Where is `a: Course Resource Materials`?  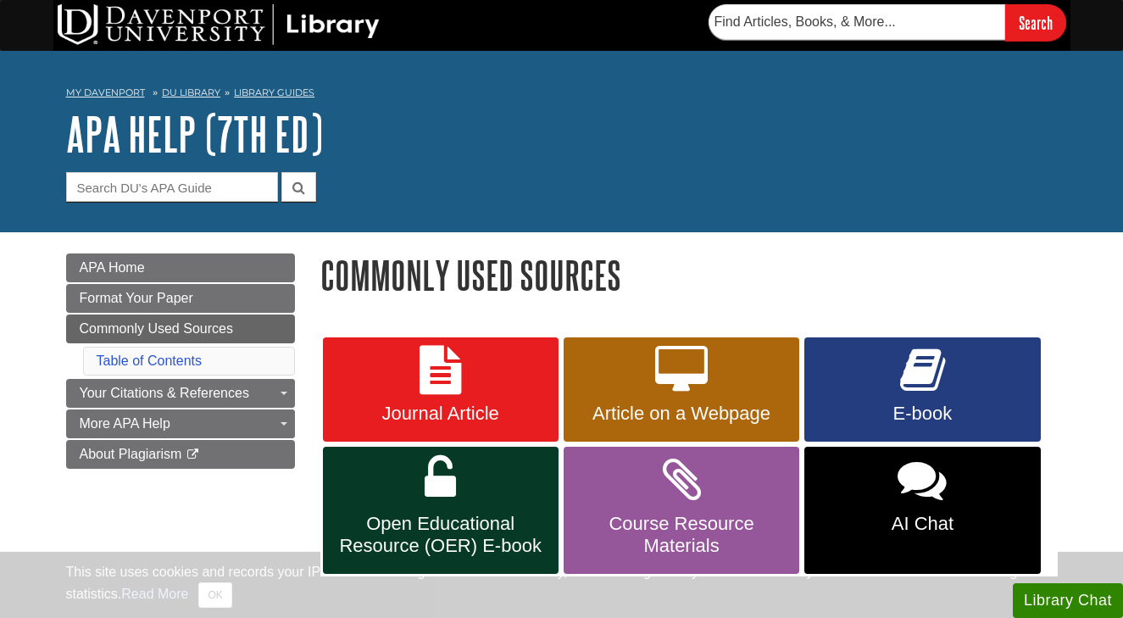 a: Course Resource Materials is located at coordinates (681, 510).